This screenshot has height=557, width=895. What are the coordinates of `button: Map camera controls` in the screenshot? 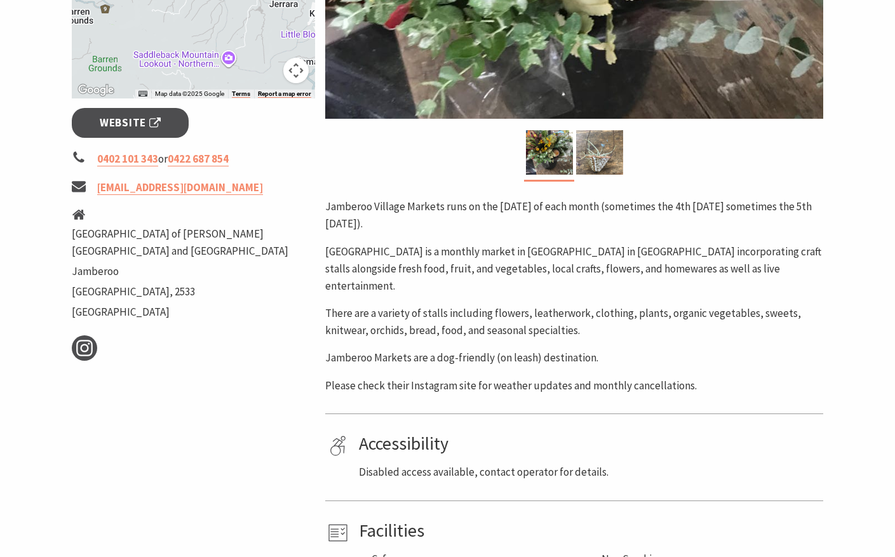 It's located at (296, 71).